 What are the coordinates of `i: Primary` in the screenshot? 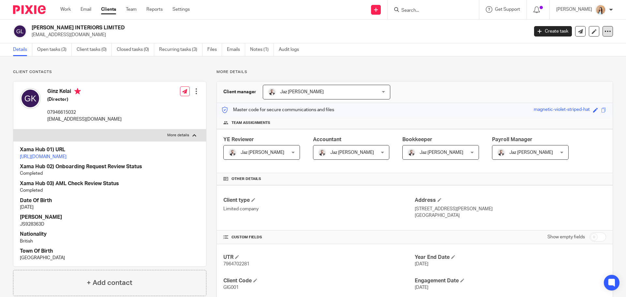 It's located at (78, 91).